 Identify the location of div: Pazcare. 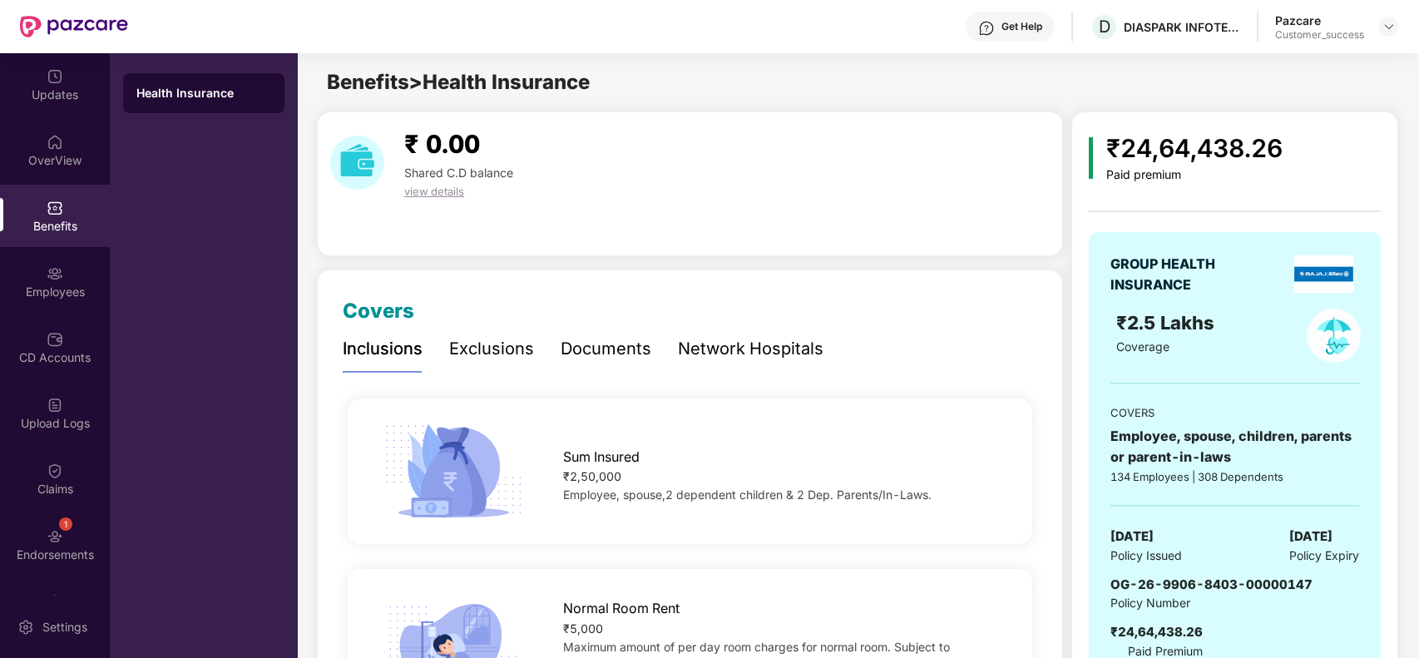
(1319, 20).